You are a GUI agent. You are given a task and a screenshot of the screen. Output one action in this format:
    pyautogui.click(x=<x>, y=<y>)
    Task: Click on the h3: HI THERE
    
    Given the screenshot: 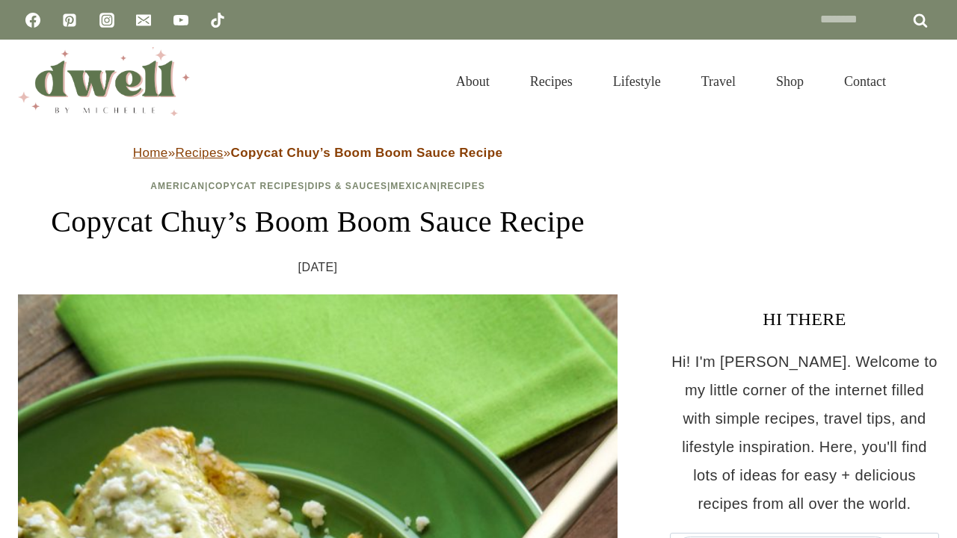 What is the action you would take?
    pyautogui.click(x=804, y=319)
    